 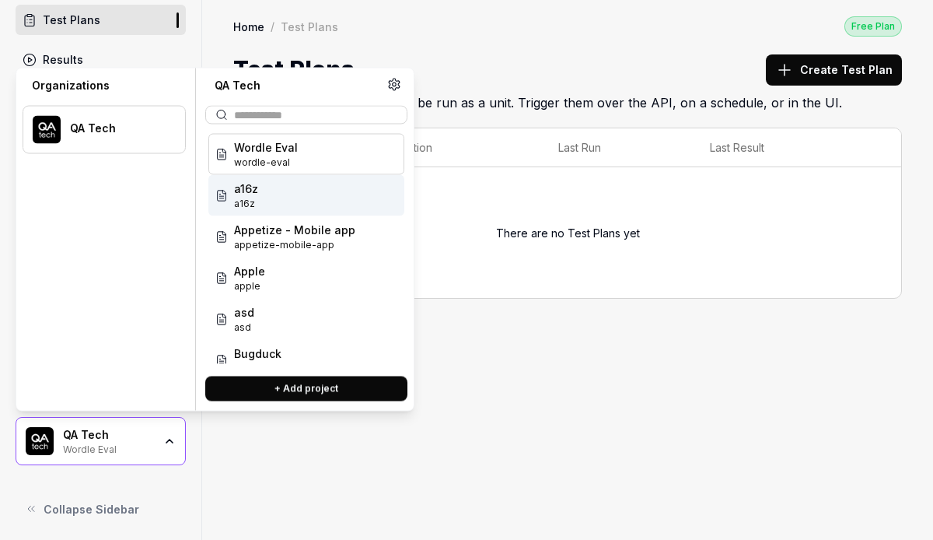 I want to click on button: Create Test Plan, so click(x=833, y=70).